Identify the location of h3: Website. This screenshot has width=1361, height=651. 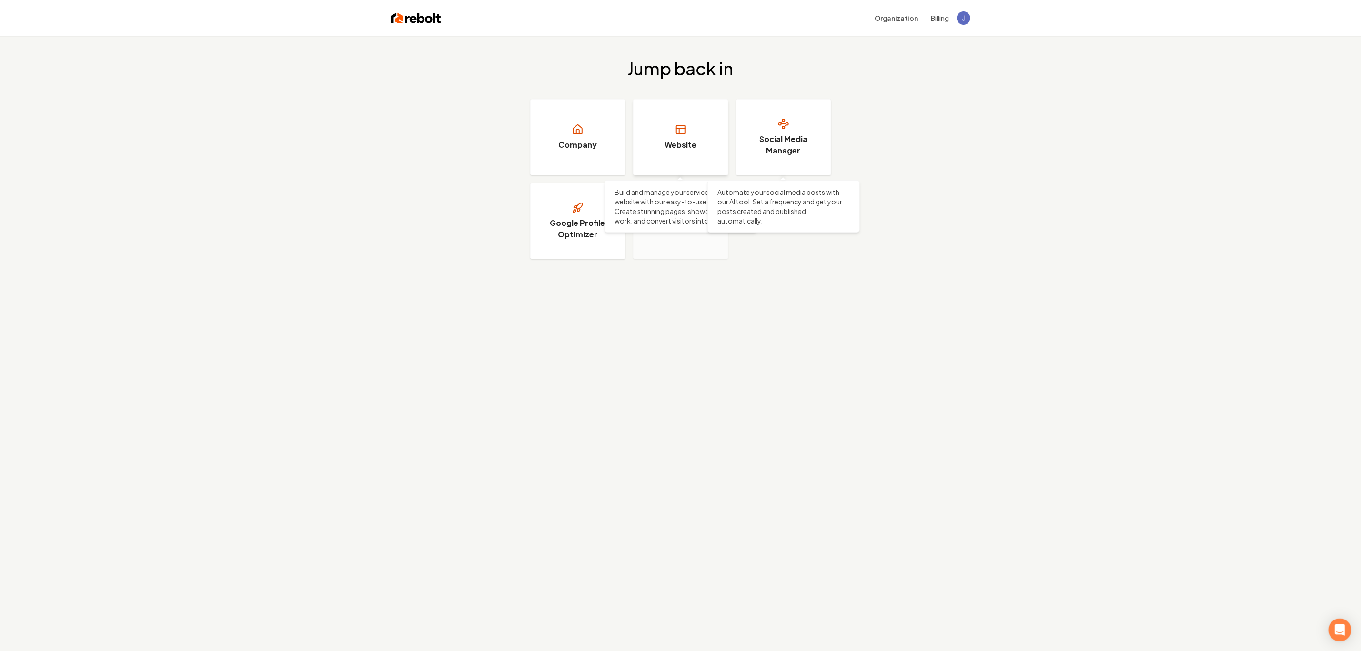
(680, 145).